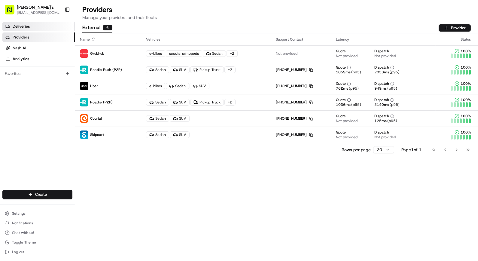 The width and height of the screenshot is (478, 261). I want to click on span: Skipcart, so click(97, 135).